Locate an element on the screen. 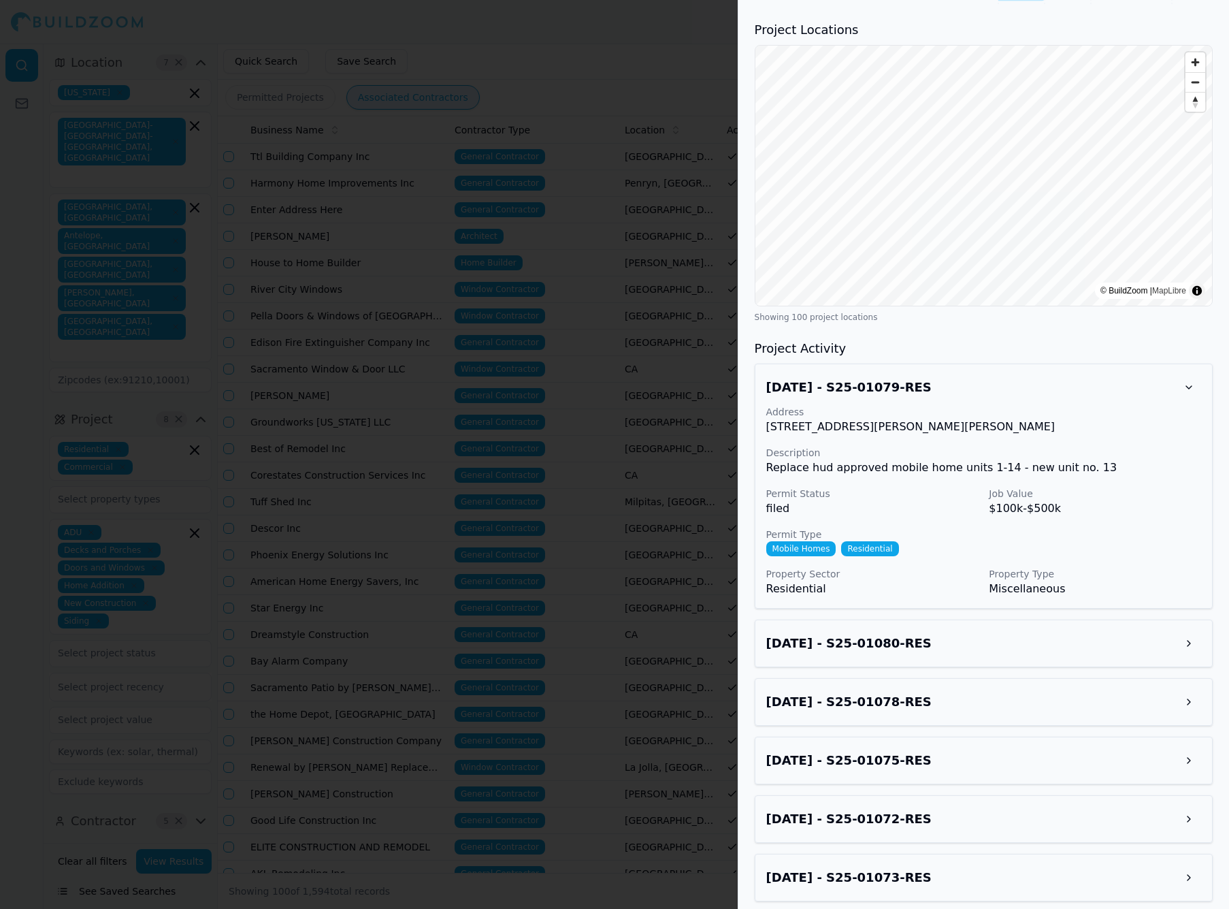 The image size is (1229, 909). p: Permit Status is located at coordinates (873, 494).